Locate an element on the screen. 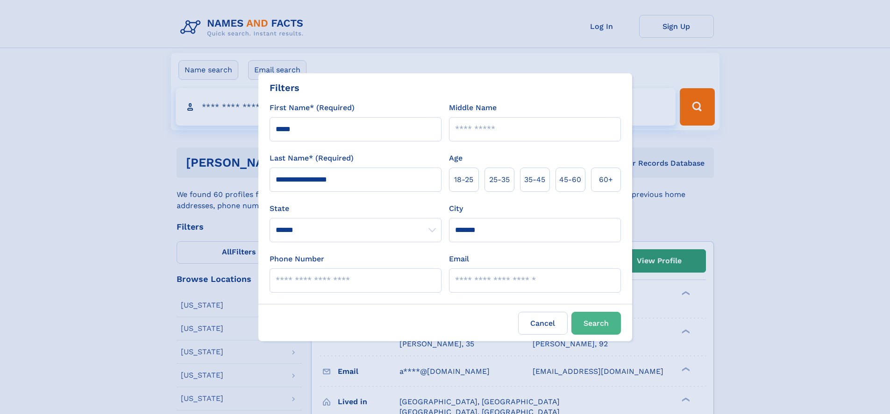 Image resolution: width=890 pixels, height=414 pixels. label: Email is located at coordinates (459, 259).